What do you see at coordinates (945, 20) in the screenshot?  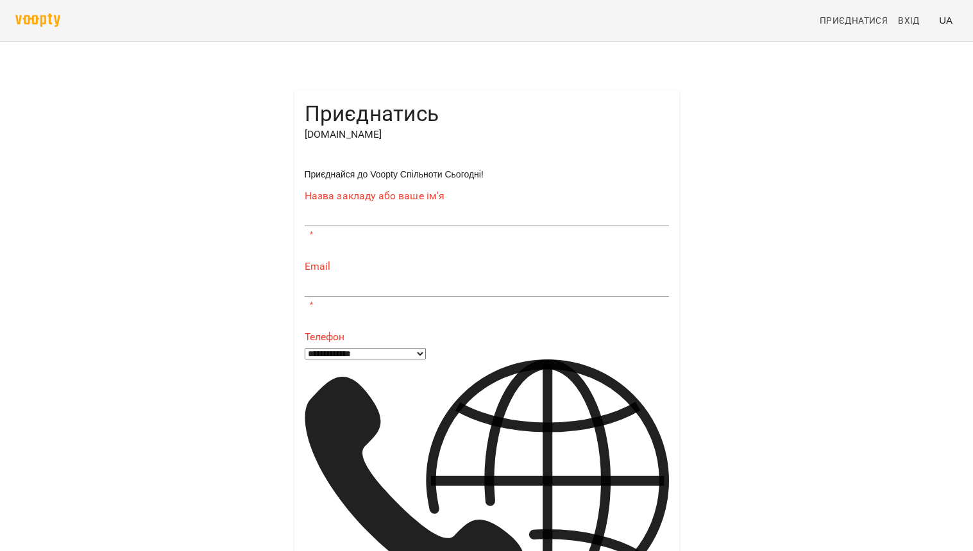 I see `span: UA` at bounding box center [945, 20].